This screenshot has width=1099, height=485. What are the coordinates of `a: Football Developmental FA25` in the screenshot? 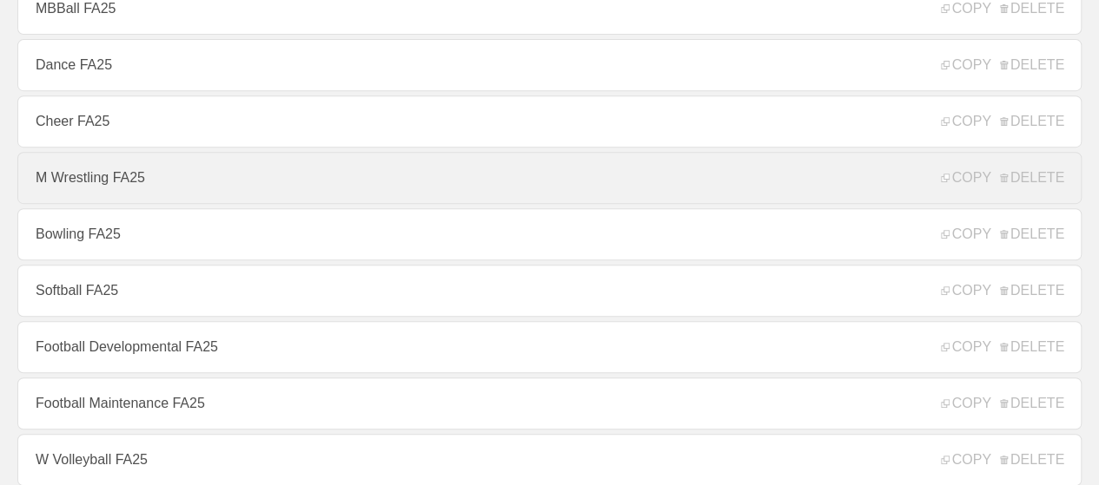 It's located at (549, 347).